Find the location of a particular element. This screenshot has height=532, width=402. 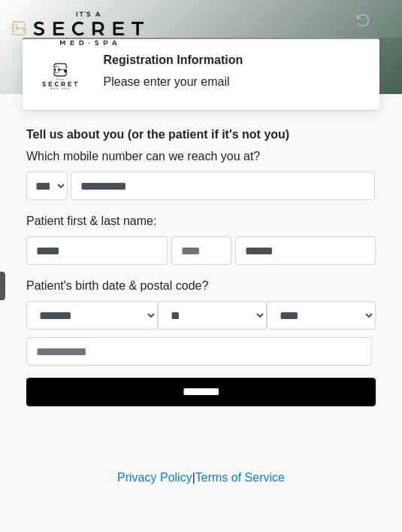

label: Which mobile number can we reach you at? is located at coordinates (143, 156).